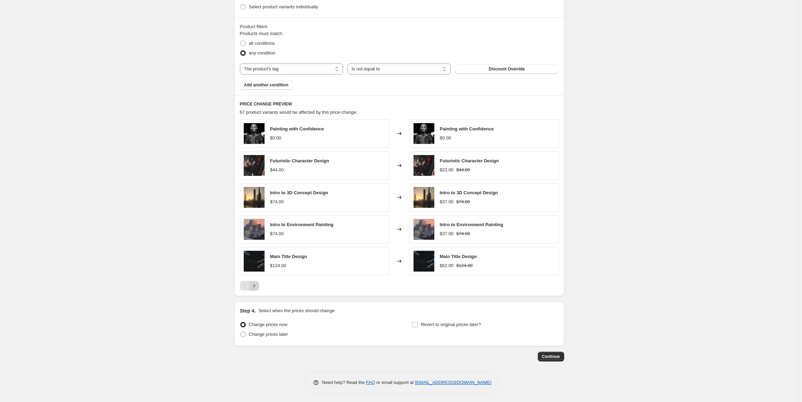 This screenshot has width=802, height=402. What do you see at coordinates (248, 311) in the screenshot?
I see `h2: Step 4.` at bounding box center [248, 311].